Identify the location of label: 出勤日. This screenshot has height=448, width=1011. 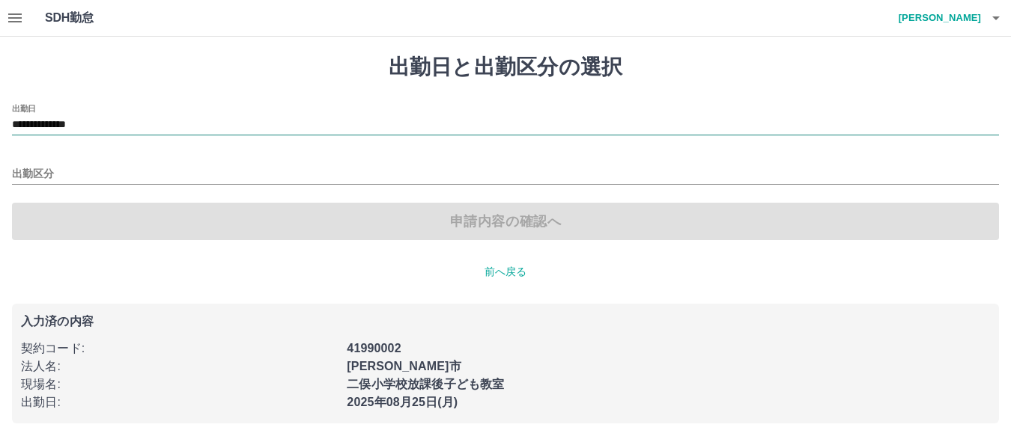
(24, 108).